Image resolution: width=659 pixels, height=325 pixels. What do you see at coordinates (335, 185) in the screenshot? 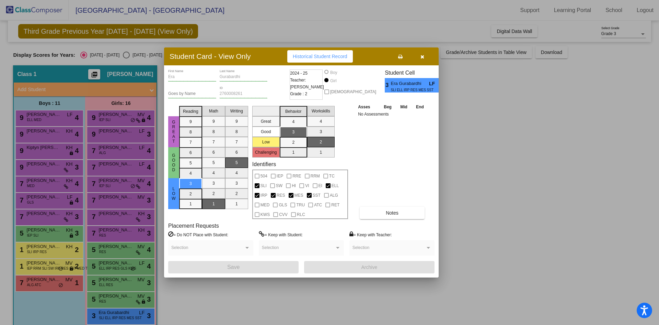
I see `span: ELL` at bounding box center [335, 185].